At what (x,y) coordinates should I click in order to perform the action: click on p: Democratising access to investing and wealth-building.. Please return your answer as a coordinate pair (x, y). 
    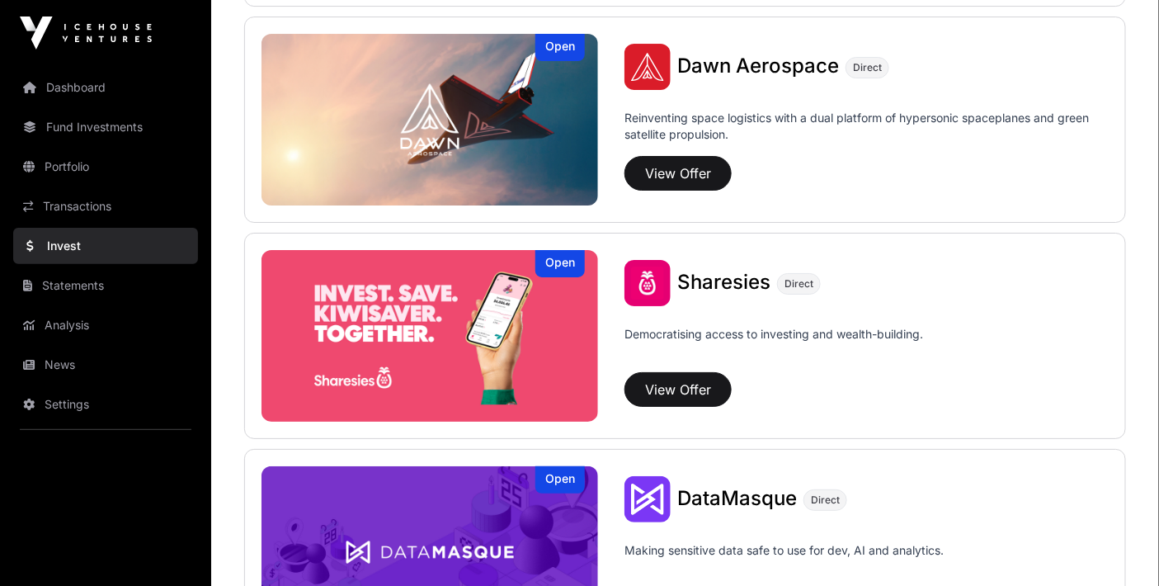
    Looking at the image, I should click on (774, 346).